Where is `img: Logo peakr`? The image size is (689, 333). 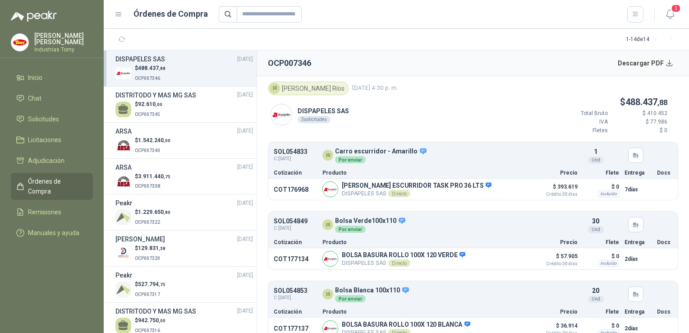 img: Logo peakr is located at coordinates (34, 16).